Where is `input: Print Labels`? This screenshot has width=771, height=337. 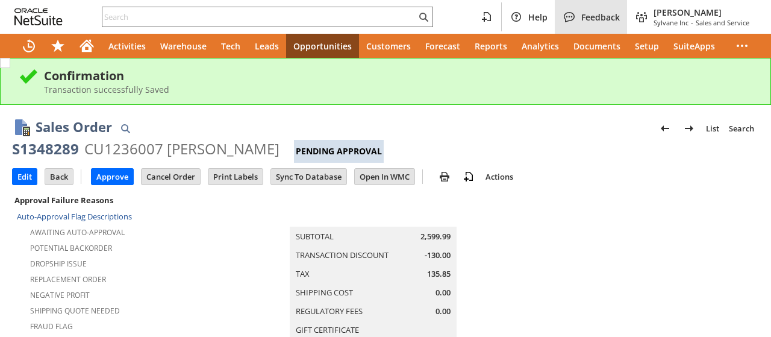 input: Print Labels is located at coordinates (236, 177).